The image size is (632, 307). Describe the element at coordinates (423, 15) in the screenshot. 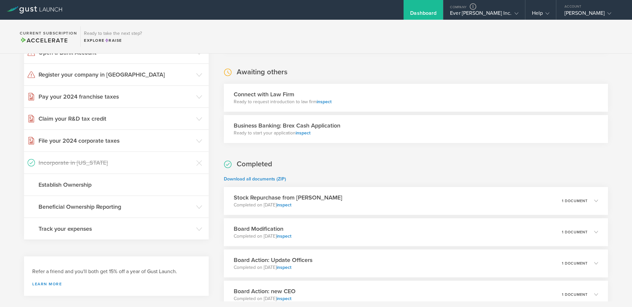

I see `div: Dashboard` at that location.